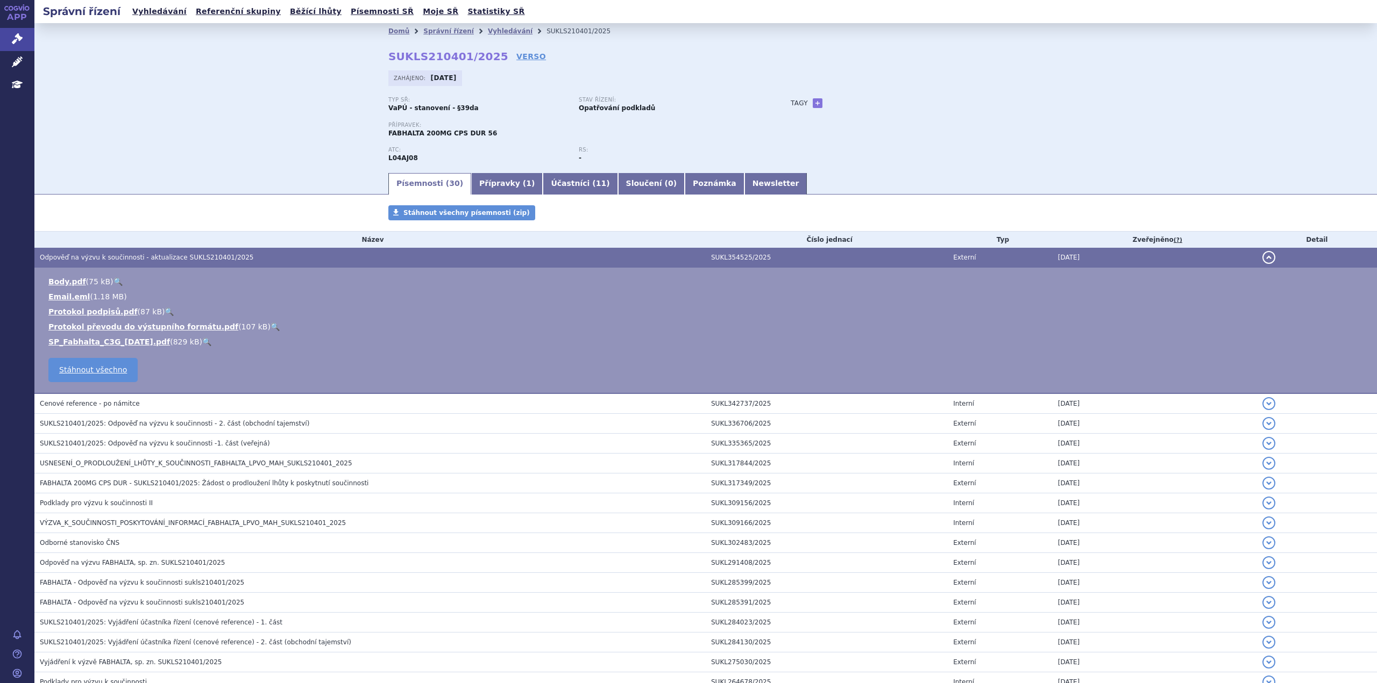 The height and width of the screenshot is (683, 1377). What do you see at coordinates (238, 11) in the screenshot?
I see `a: Referenční skupiny` at bounding box center [238, 11].